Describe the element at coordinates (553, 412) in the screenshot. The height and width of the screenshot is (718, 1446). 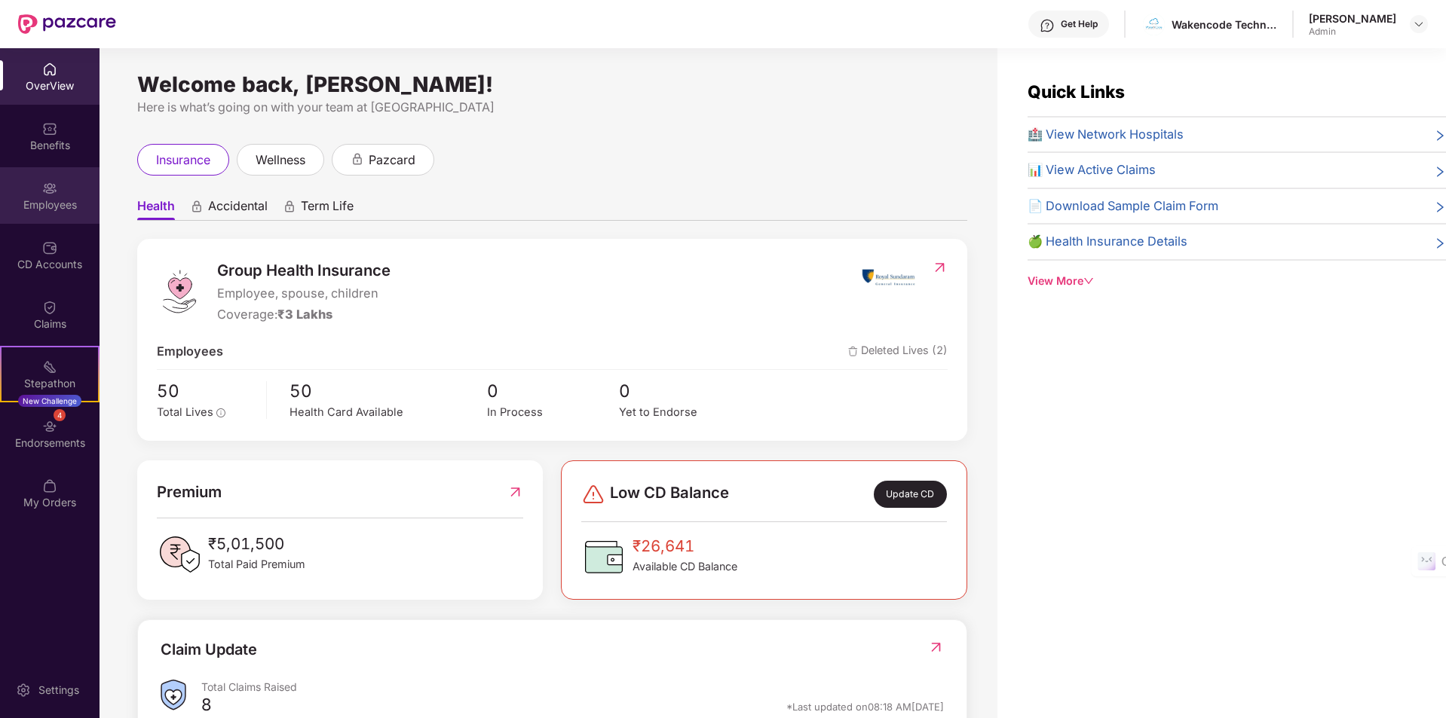
I see `div: In Process` at that location.